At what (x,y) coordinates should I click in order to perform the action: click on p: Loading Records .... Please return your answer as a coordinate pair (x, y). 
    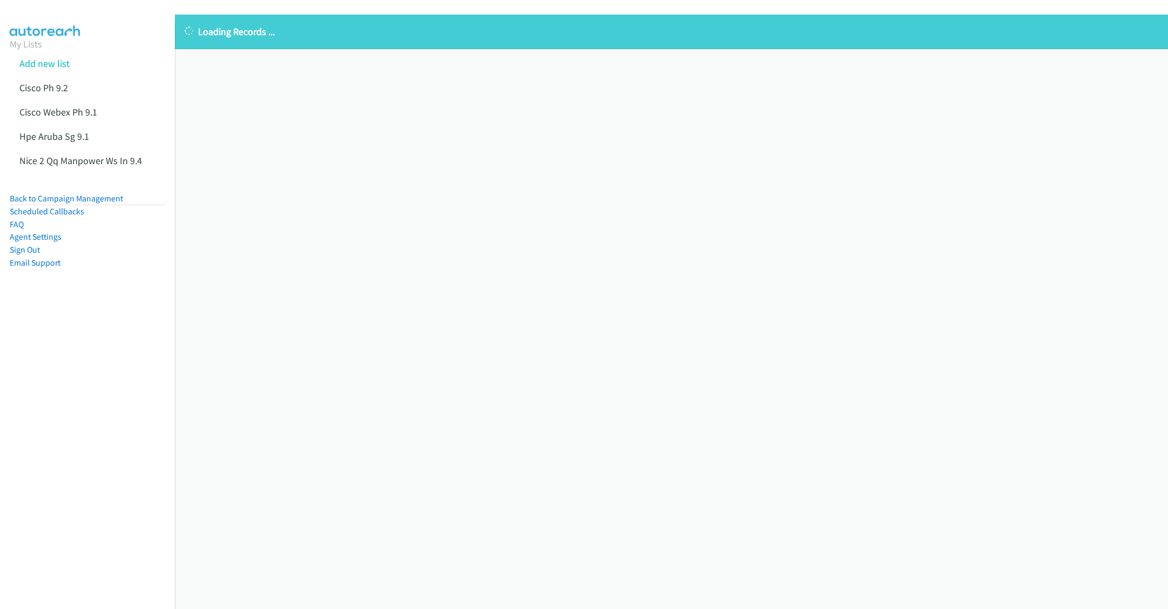
    Looking at the image, I should click on (672, 31).